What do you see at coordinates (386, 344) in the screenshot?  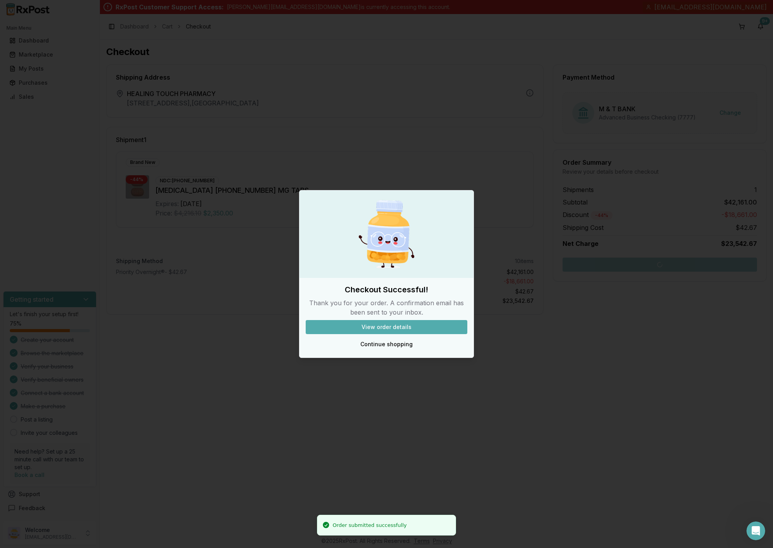 I see `button: Continue shopping` at bounding box center [386, 344].